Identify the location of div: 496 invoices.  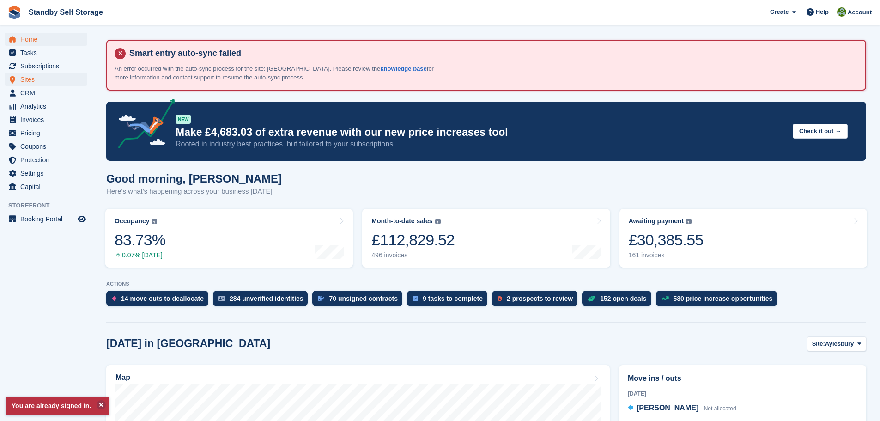
(413, 255).